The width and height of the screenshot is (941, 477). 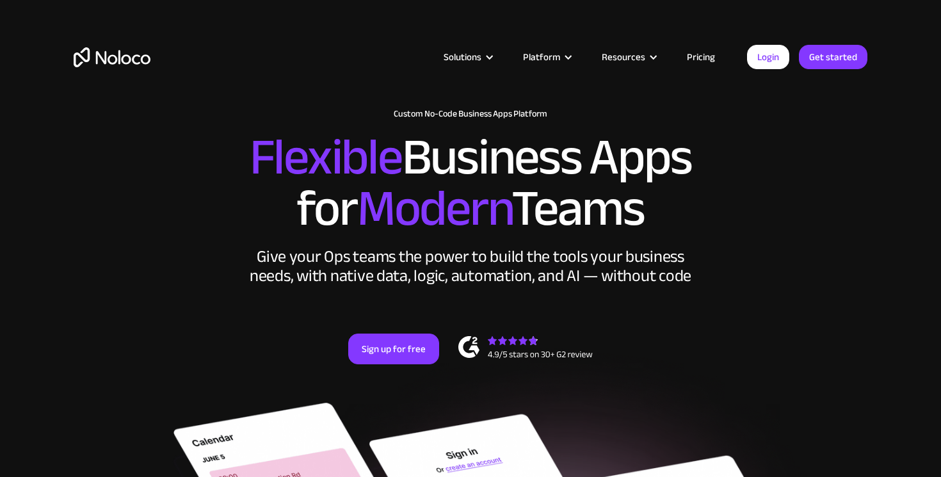 I want to click on a: Sign up for free, so click(x=394, y=349).